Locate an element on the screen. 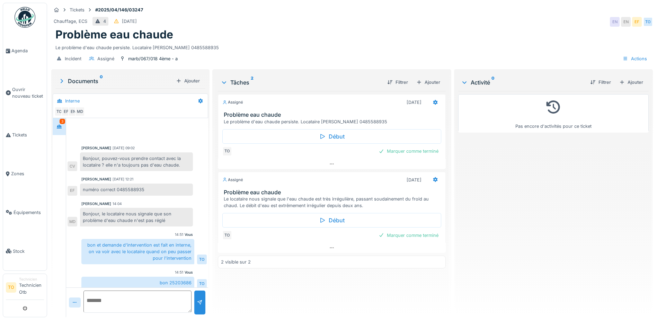 The image size is (657, 320). li: TO is located at coordinates (11, 288).